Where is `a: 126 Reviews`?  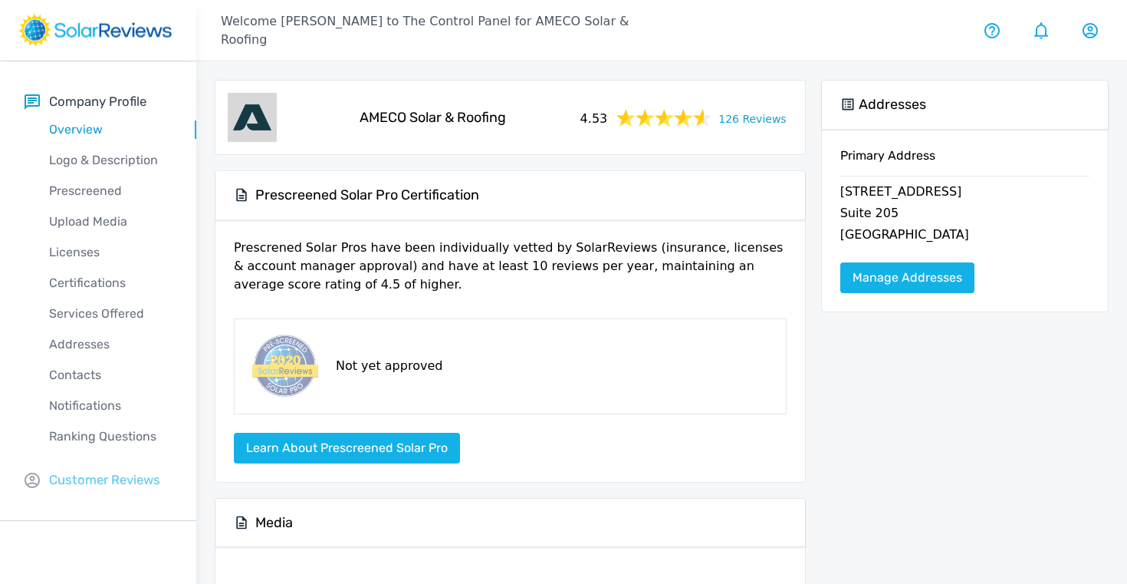 a: 126 Reviews is located at coordinates (752, 117).